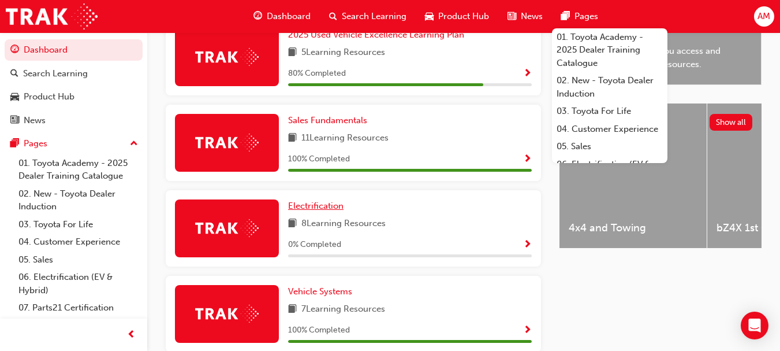 The width and height of the screenshot is (780, 351). I want to click on a: guage-iconDashboard, so click(282, 16).